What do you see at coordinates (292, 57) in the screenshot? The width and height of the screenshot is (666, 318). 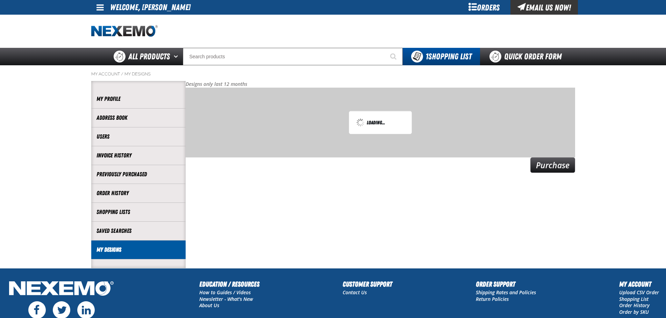 I see `input: Search` at bounding box center [292, 57].